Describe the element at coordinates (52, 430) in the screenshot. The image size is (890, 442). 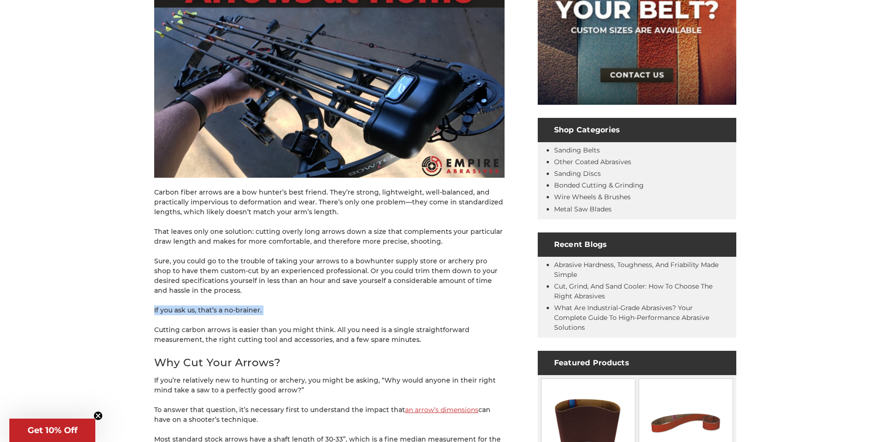
I see `div: Get 10% OffClose teaser` at that location.